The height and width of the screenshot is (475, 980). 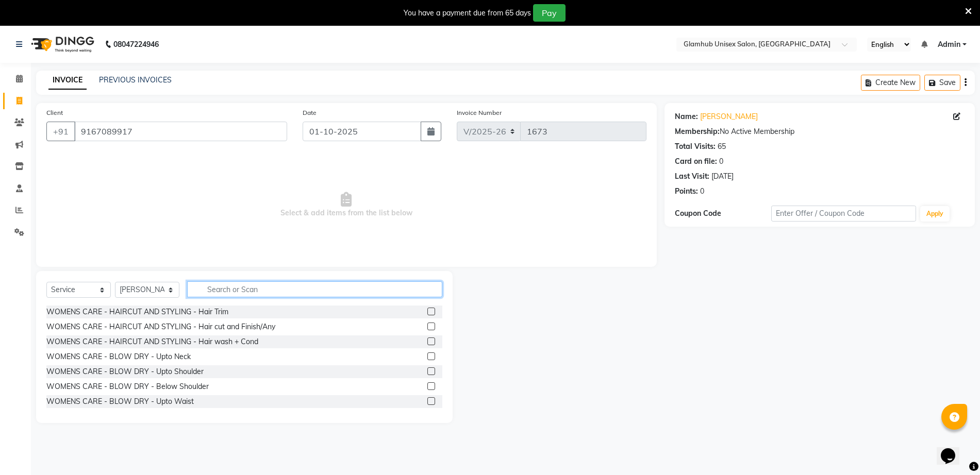 I want to click on b: 08047224946, so click(x=136, y=44).